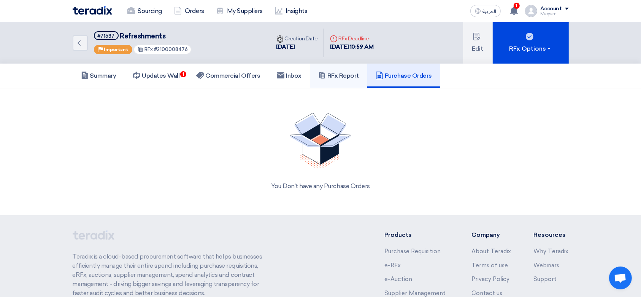 This screenshot has width=641, height=297. I want to click on a: About Teradix, so click(491, 251).